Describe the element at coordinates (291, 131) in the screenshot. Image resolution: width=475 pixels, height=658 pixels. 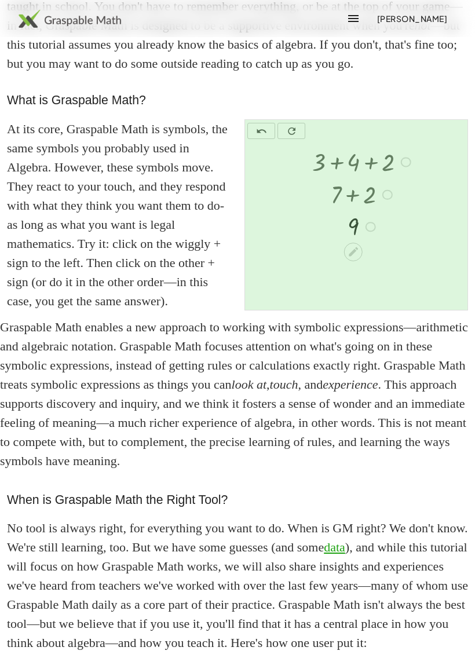
I see `i: refresh` at that location.